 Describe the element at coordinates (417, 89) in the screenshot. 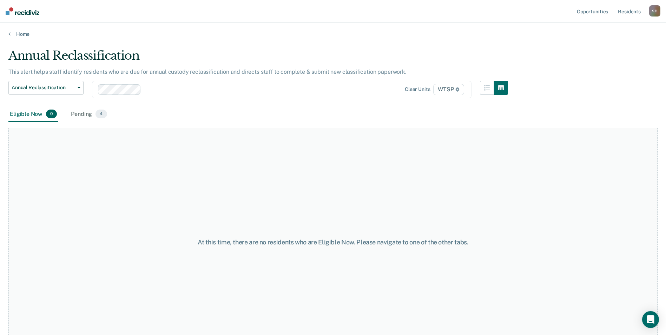

I see `div: Clear units` at that location.